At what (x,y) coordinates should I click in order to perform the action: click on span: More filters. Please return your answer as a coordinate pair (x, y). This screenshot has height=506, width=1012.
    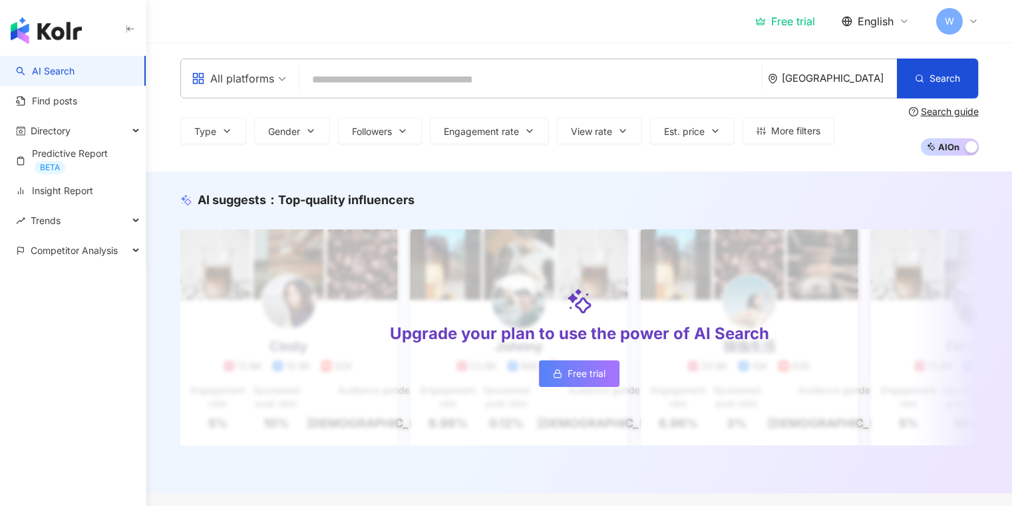
    Looking at the image, I should click on (795, 131).